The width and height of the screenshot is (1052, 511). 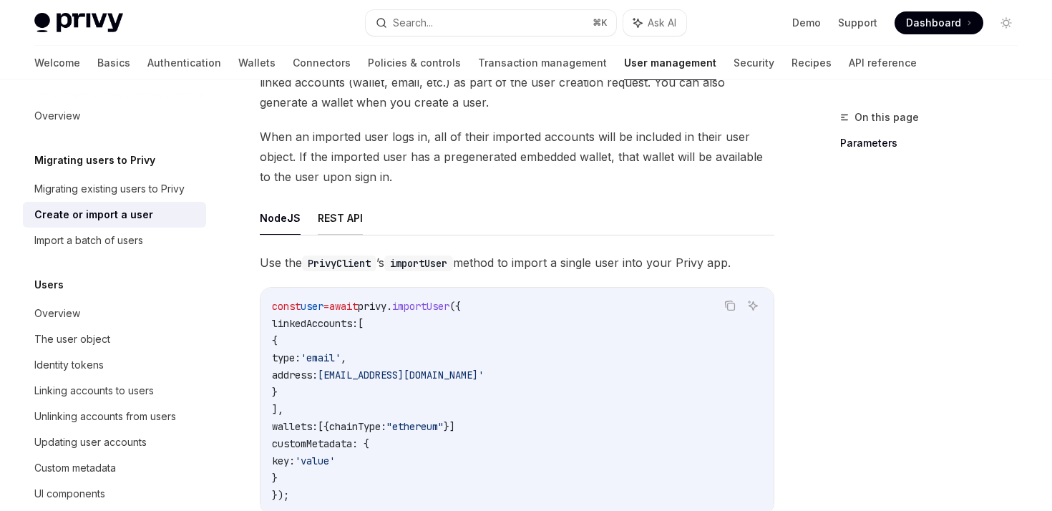 I want to click on span: When an imported user logs in, all of their imported accounts will be included in their user obje..., so click(x=517, y=157).